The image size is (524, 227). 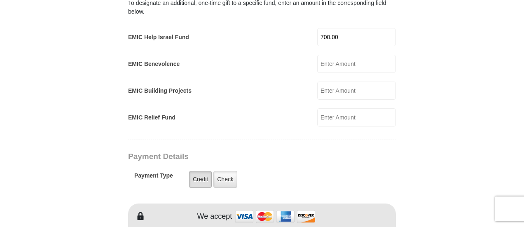 What do you see at coordinates (215, 217) in the screenshot?
I see `h4: We accept` at bounding box center [215, 217].